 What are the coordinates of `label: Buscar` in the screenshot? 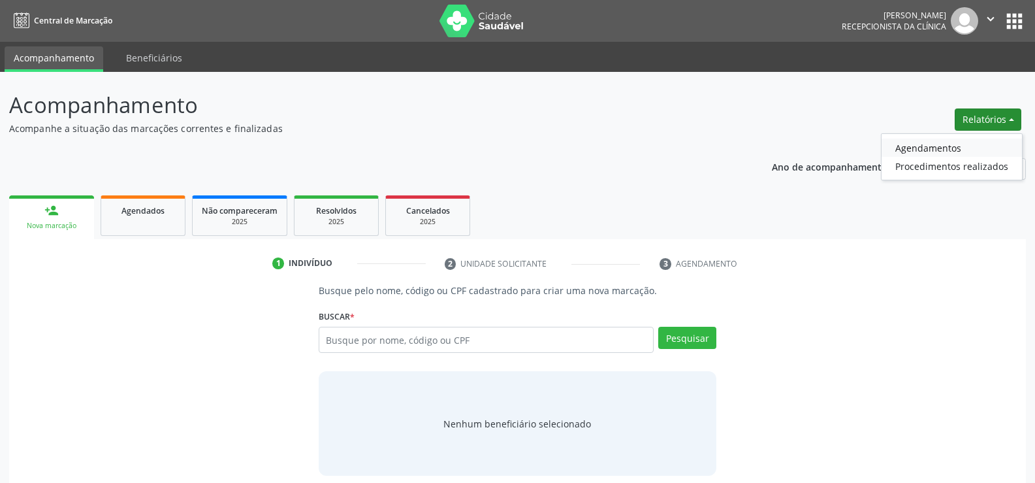 It's located at (336, 316).